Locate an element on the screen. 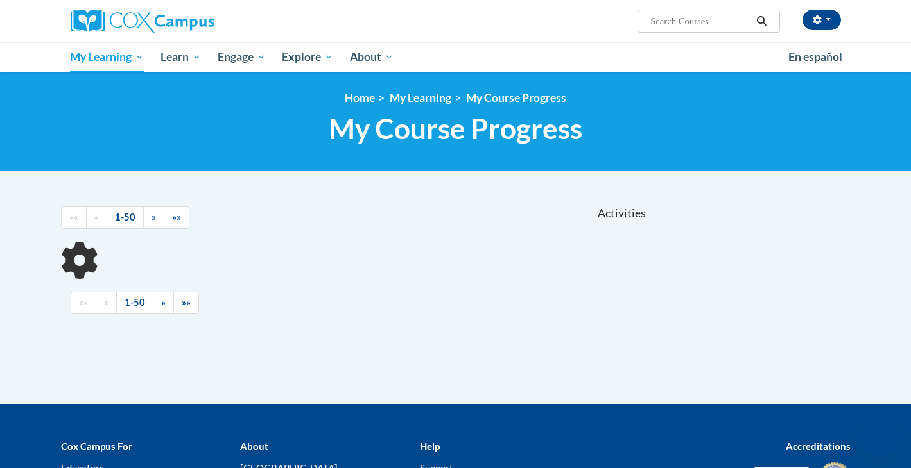 The image size is (911, 468). span: About is located at coordinates (372, 57).